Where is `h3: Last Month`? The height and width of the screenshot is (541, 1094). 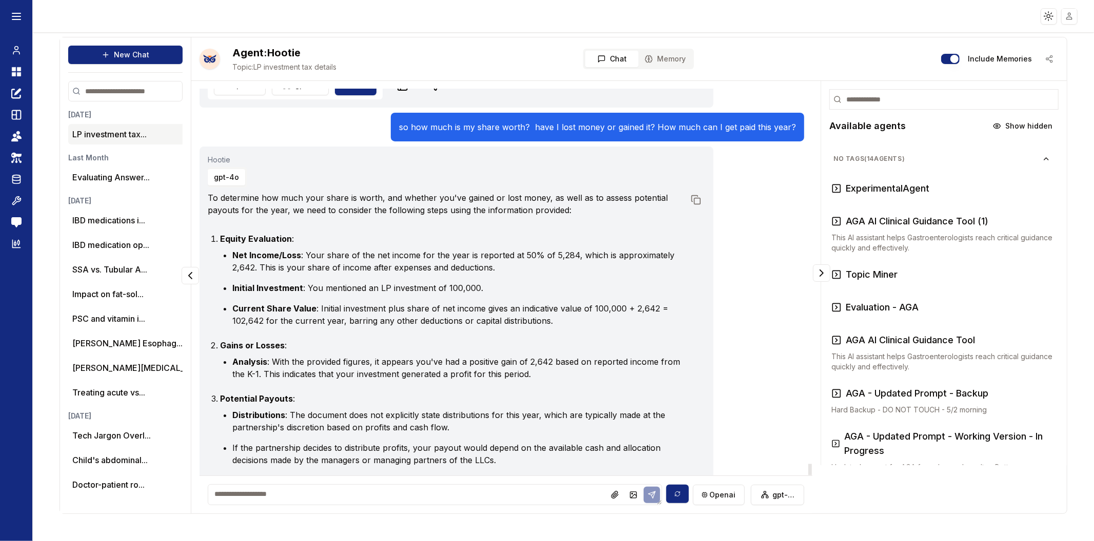 h3: Last Month is located at coordinates (154, 158).